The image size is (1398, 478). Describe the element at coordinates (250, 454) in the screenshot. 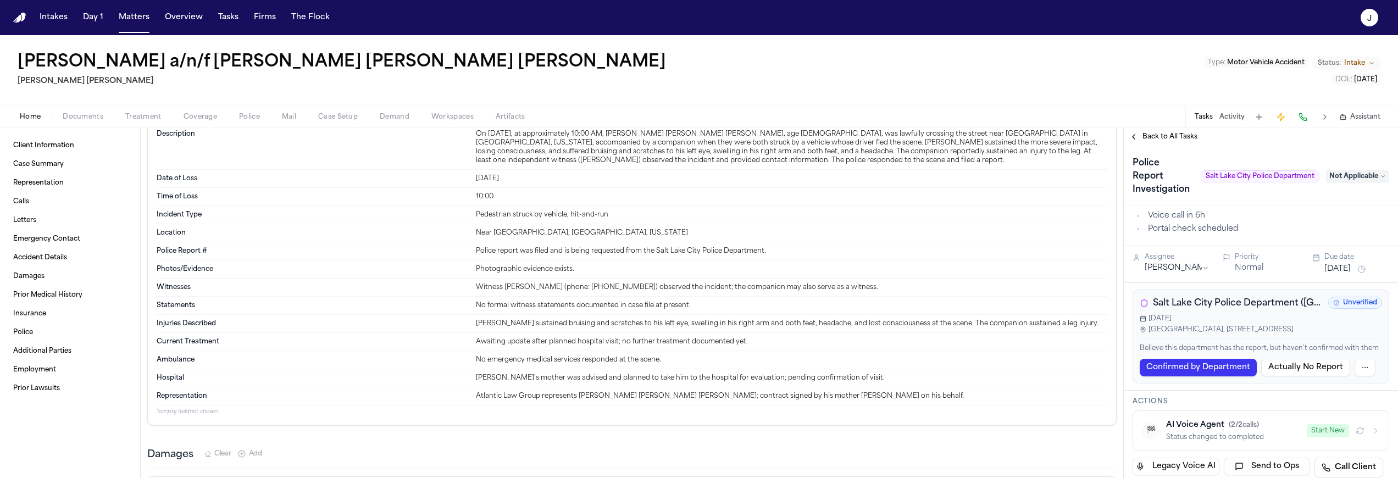

I see `button: Add New` at that location.